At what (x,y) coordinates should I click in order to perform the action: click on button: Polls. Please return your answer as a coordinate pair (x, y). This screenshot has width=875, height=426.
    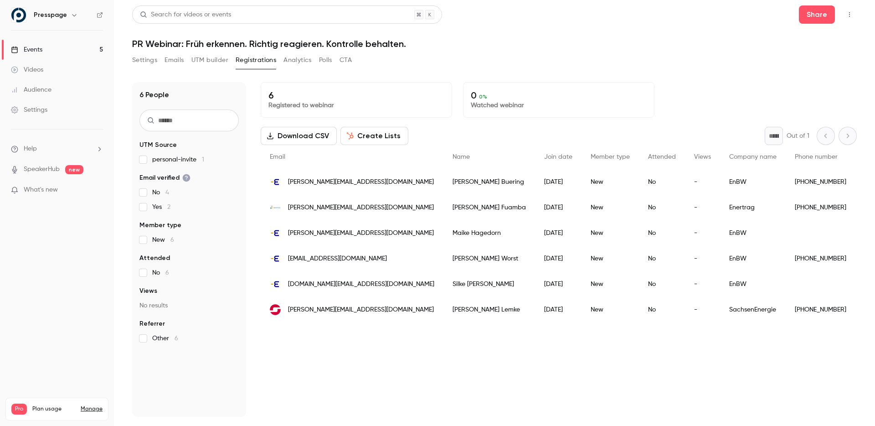
    Looking at the image, I should click on (325, 60).